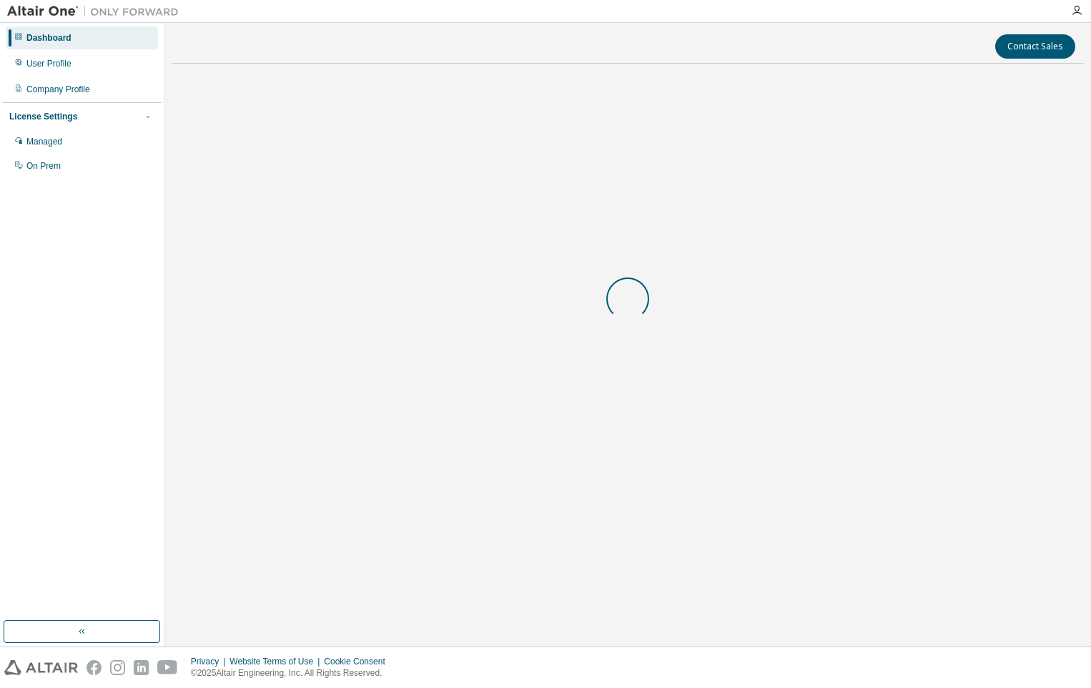  What do you see at coordinates (49, 64) in the screenshot?
I see `div: User Profile` at bounding box center [49, 64].